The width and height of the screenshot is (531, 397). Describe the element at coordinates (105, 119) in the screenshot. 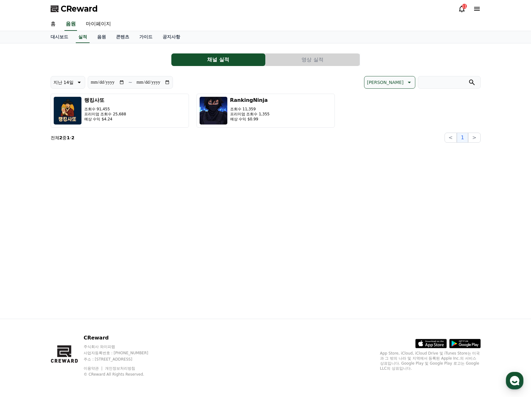

I see `p: 예상 수익 $4.24` at that location.